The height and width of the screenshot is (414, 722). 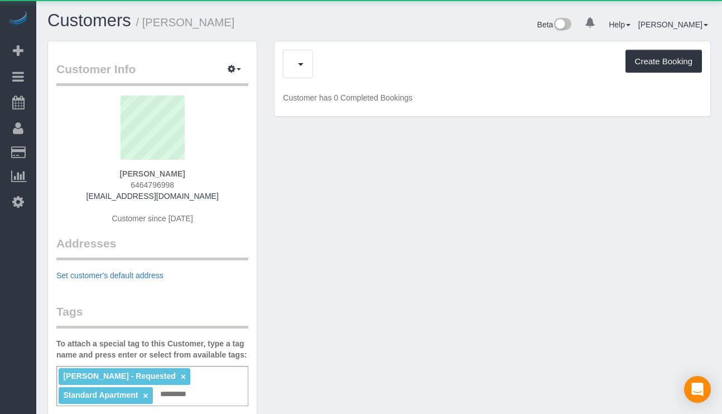 What do you see at coordinates (152, 349) in the screenshot?
I see `label: To attach a special tag to this Customer, type a tag name and press enter or select from availabl...` at bounding box center [152, 349].